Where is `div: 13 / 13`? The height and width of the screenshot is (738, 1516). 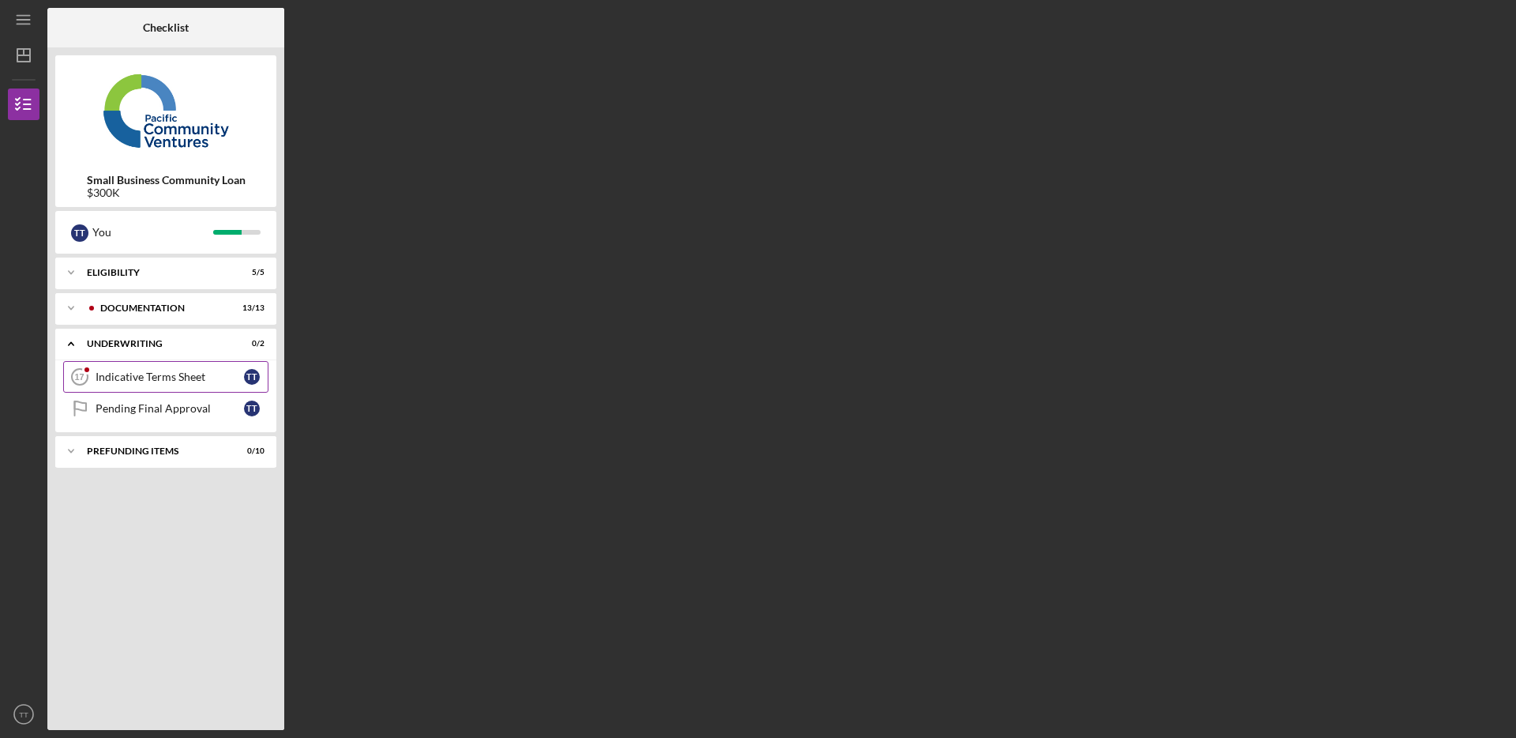 div: 13 / 13 is located at coordinates (250, 308).